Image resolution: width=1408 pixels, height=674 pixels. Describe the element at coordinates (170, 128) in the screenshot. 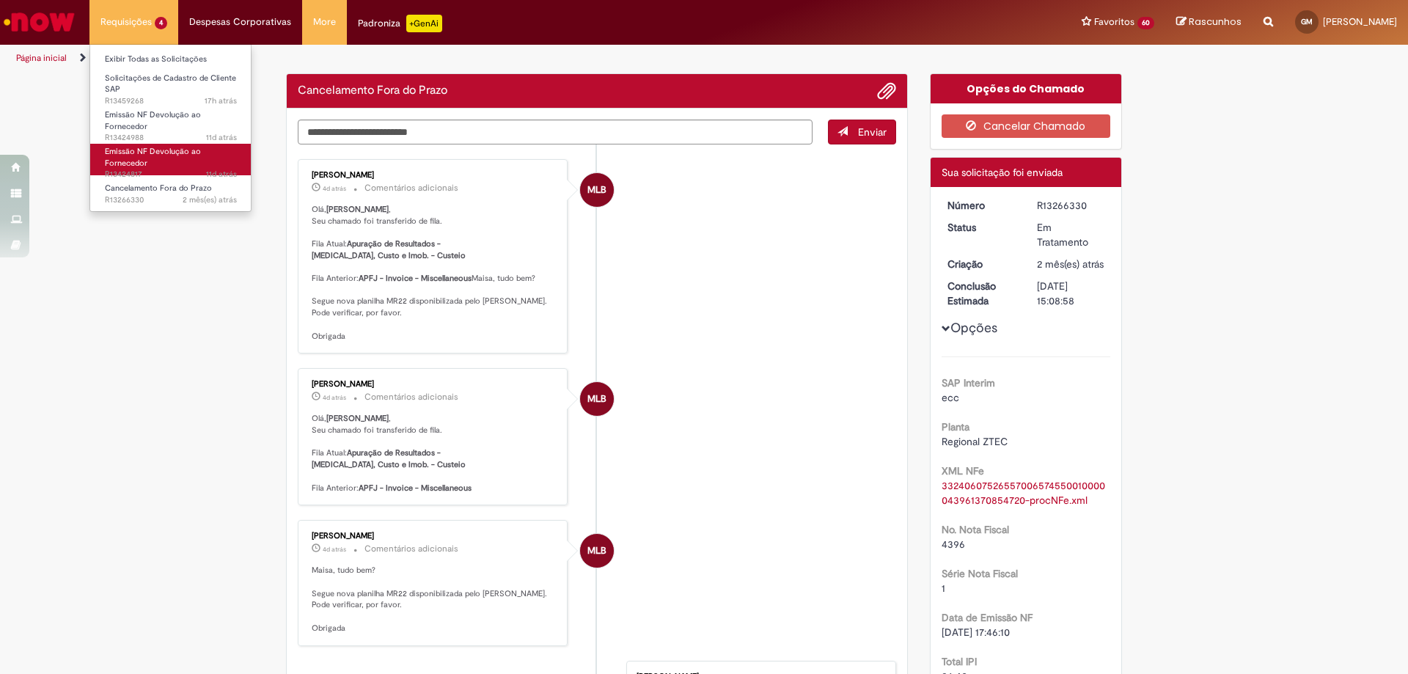

I see `ul: Requisições` at that location.